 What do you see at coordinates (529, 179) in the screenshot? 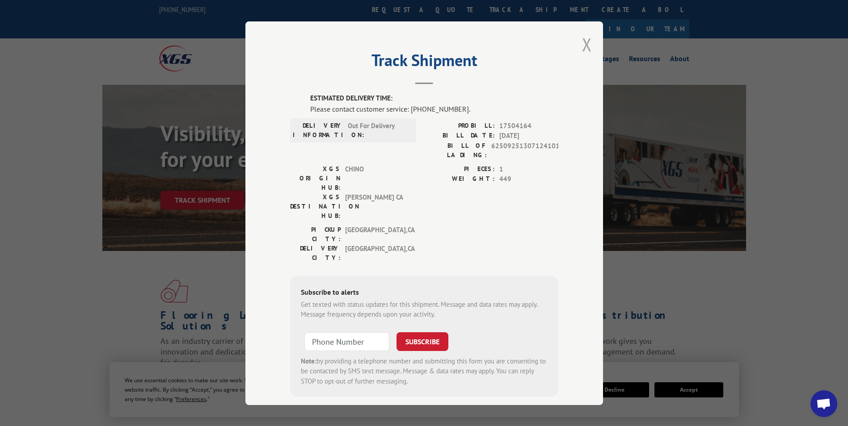
I see `span: 449` at bounding box center [529, 179].